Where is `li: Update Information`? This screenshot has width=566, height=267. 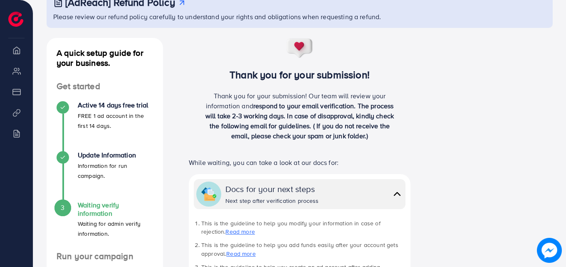
li: Update Information is located at coordinates (105, 176).